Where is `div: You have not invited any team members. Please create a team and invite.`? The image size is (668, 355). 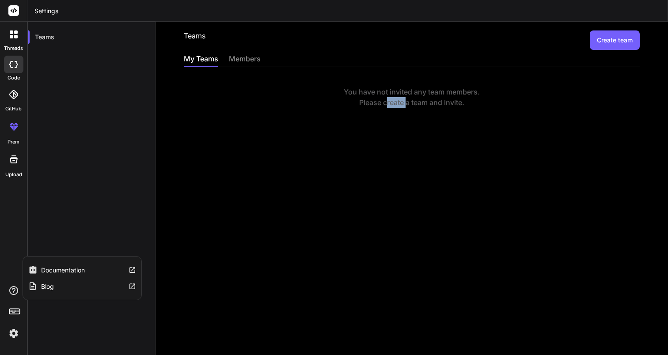
div: You have not invited any team members. Please create a team and invite. is located at coordinates (412, 97).